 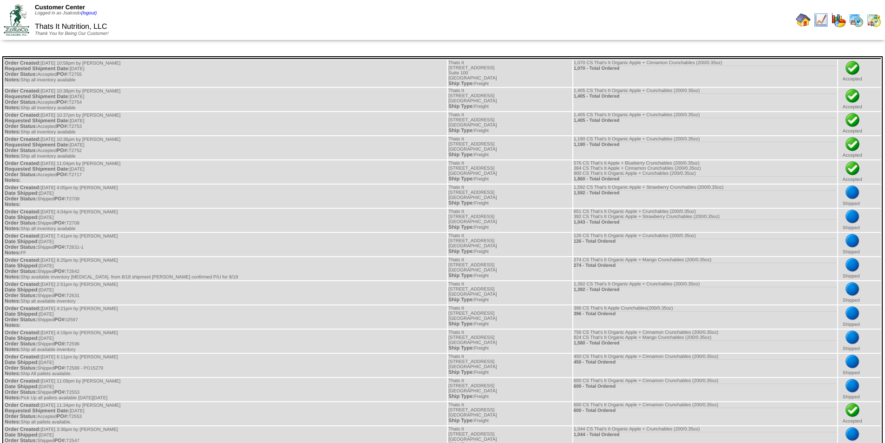 What do you see at coordinates (705, 179) in the screenshot?
I see `div: 1,860 - Total Ordered` at bounding box center [705, 179].